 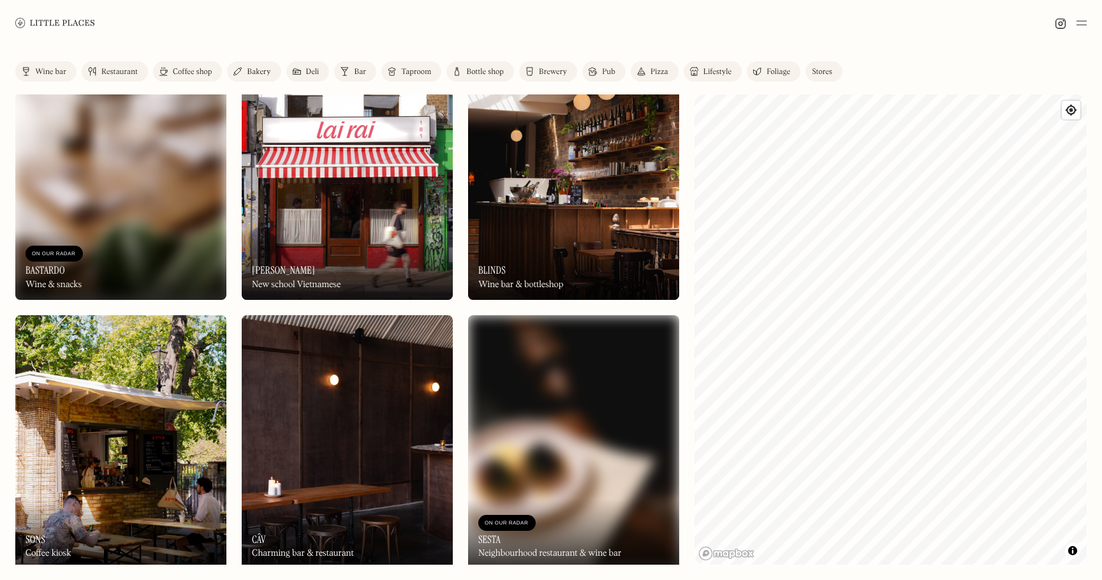 What do you see at coordinates (416, 72) in the screenshot?
I see `div: Taproom` at bounding box center [416, 72].